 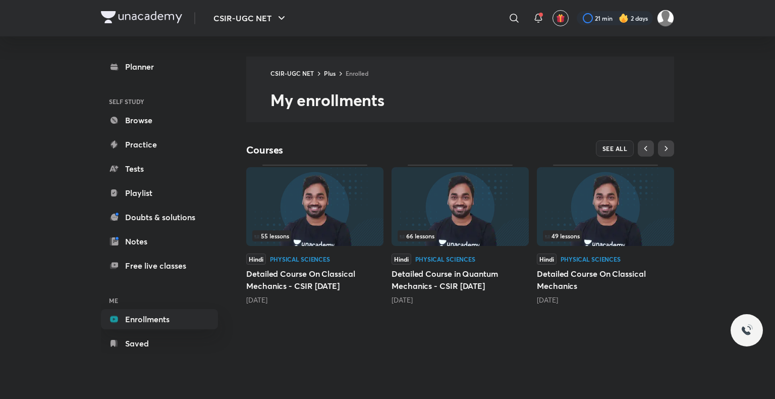 What do you see at coordinates (606, 280) in the screenshot?
I see `h5: Detailed Course On Classical Mechanics` at bounding box center [606, 280].